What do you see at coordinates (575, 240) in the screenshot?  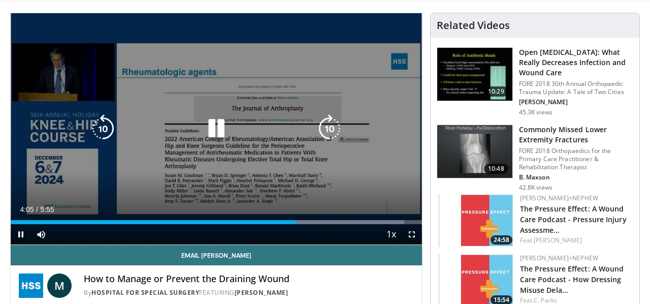 I see `div: Feat.` at bounding box center [575, 240].